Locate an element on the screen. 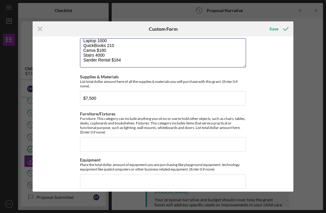  h6: Custom Form is located at coordinates (163, 29).